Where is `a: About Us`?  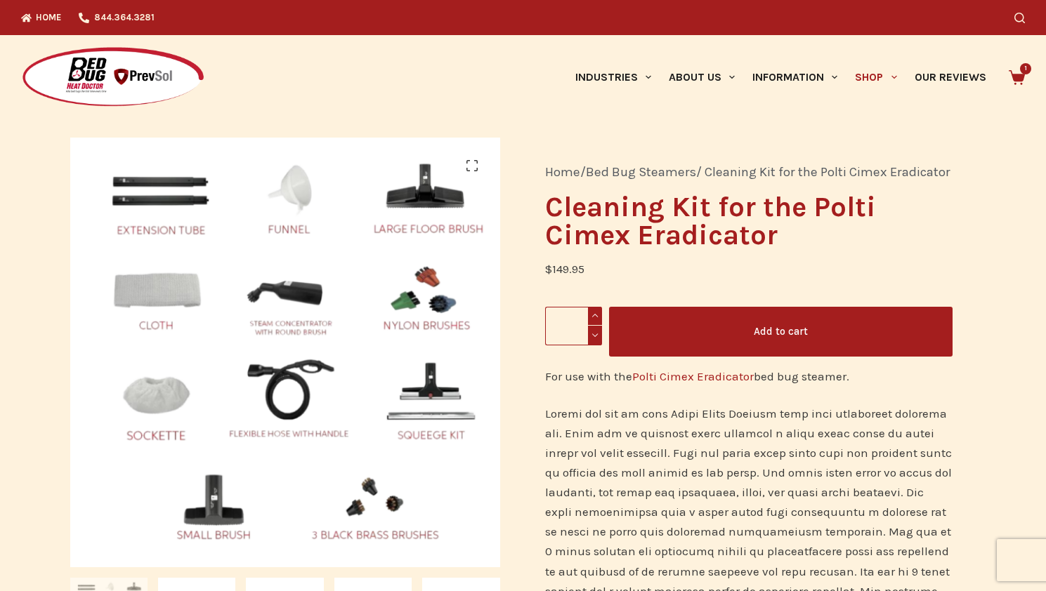 a: About Us is located at coordinates (701, 77).